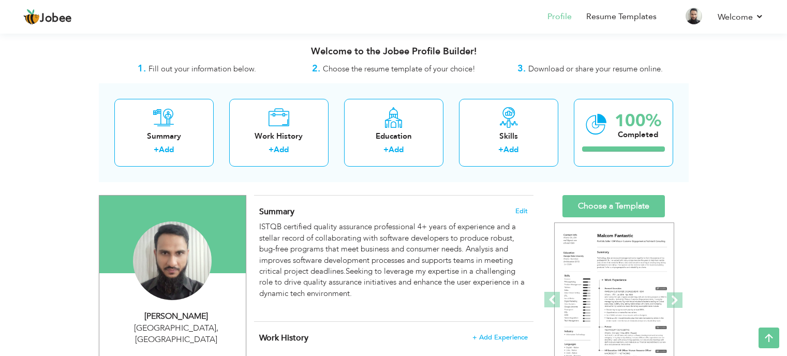  What do you see at coordinates (394, 136) in the screenshot?
I see `div: Education` at bounding box center [394, 136].